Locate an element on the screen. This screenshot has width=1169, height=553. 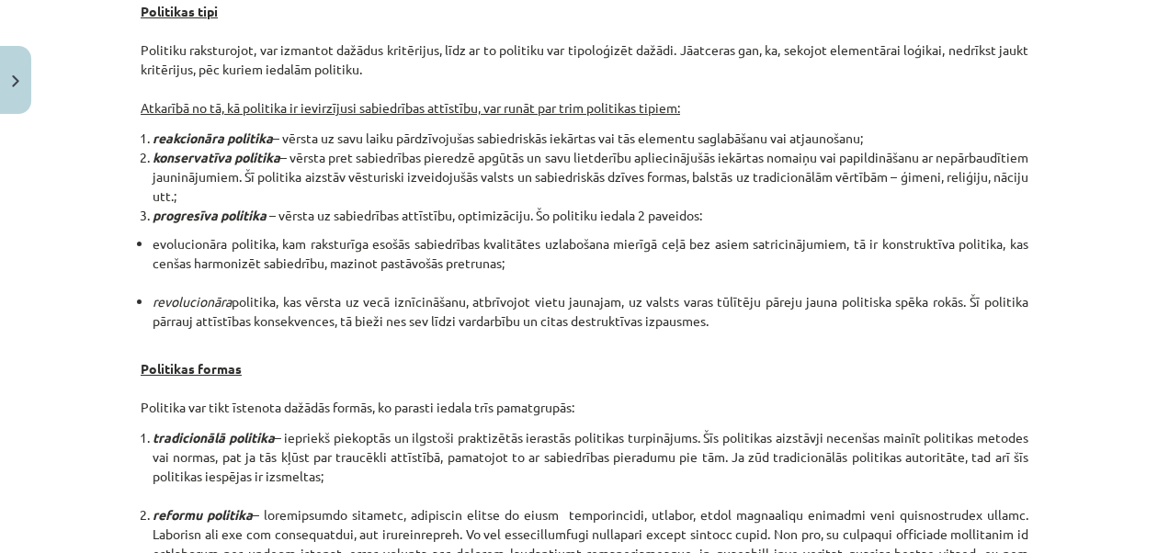
strong: progresīva politika is located at coordinates (210, 215).